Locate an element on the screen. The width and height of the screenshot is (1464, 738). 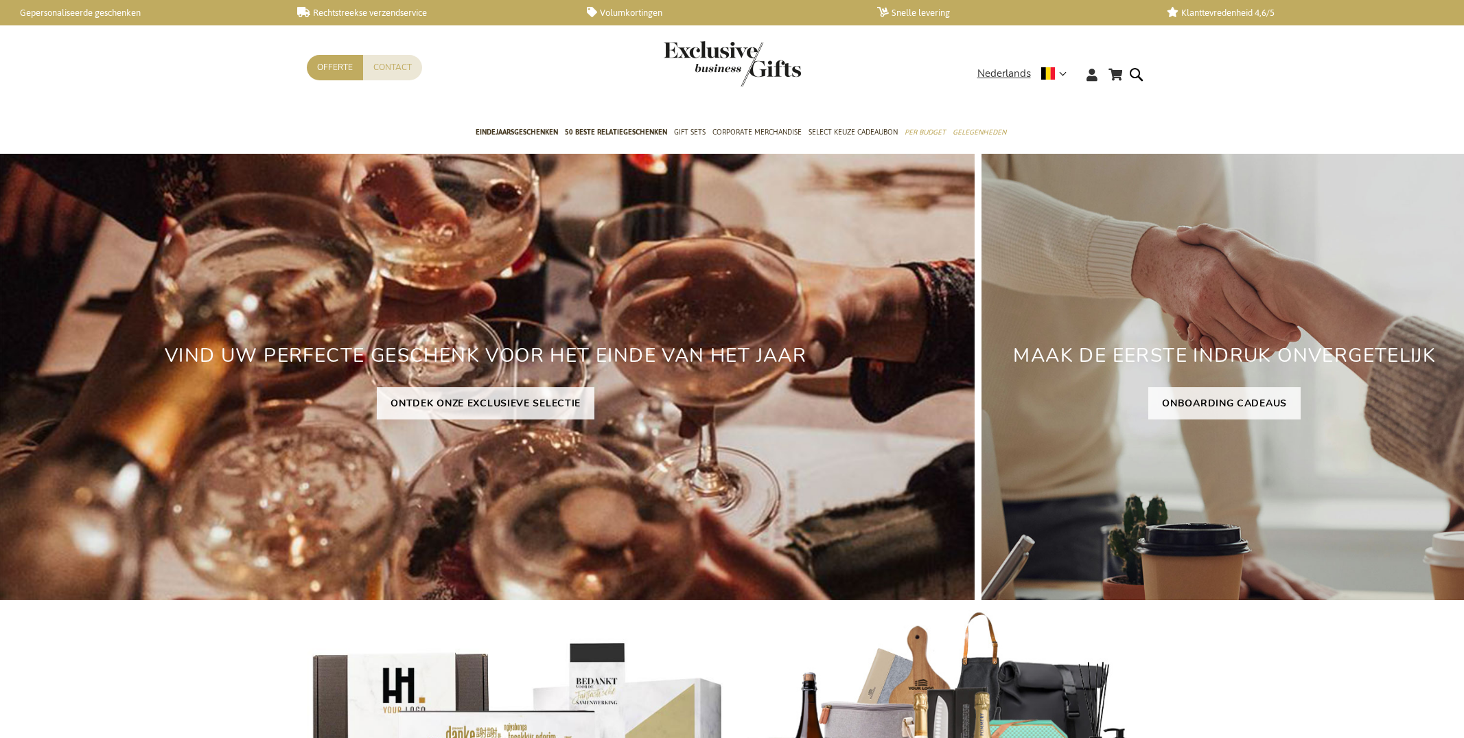
span: 50 beste relatiegeschenken is located at coordinates (616, 132).